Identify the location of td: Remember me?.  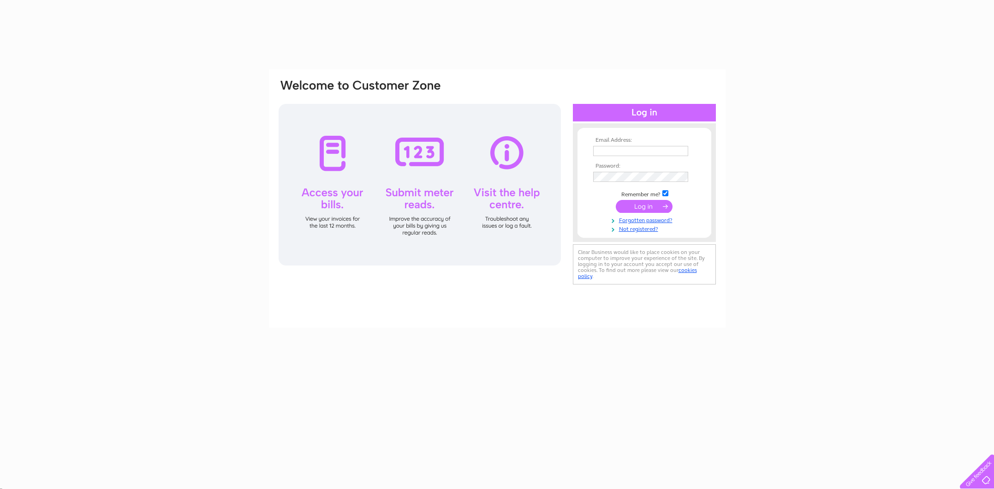
(645, 193).